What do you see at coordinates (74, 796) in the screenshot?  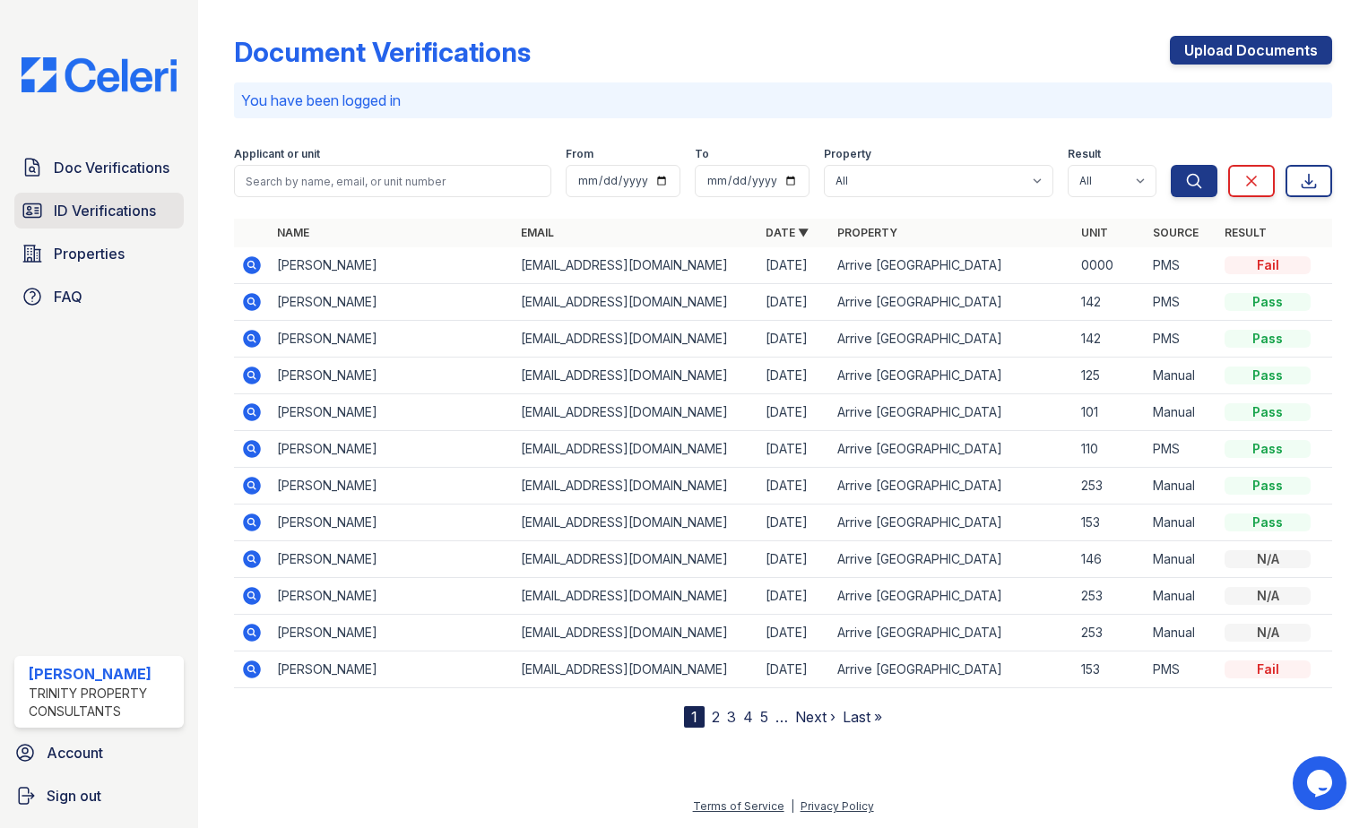 I see `span: Sign out` at bounding box center [74, 796].